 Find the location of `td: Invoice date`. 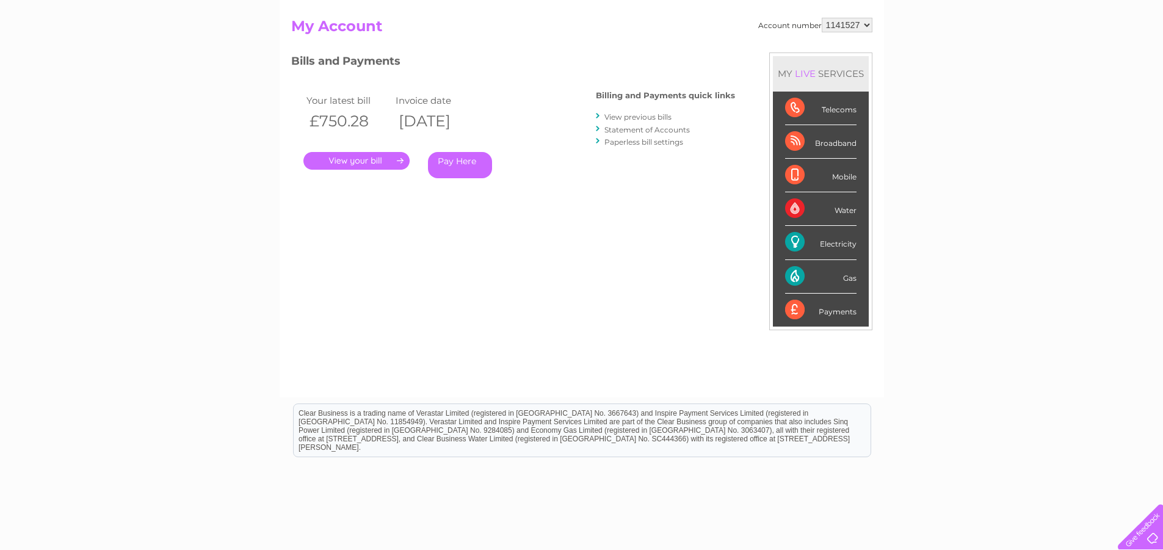

td: Invoice date is located at coordinates (437, 100).